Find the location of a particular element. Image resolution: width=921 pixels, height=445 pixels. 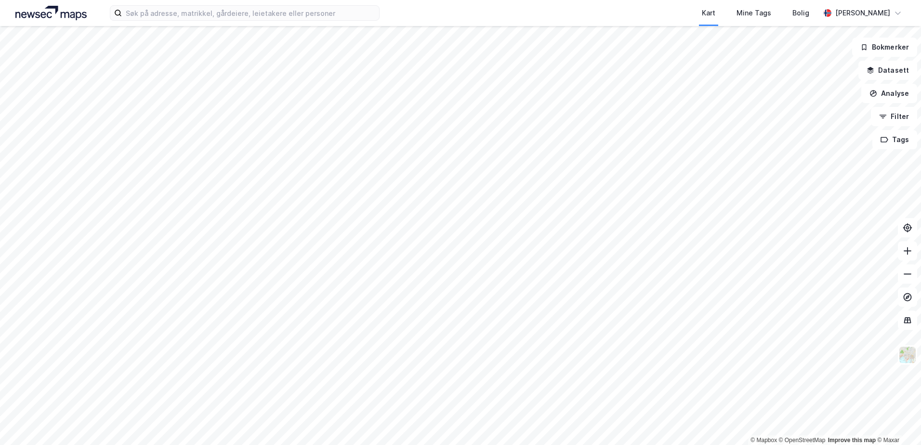

button: Tags is located at coordinates (894, 140).